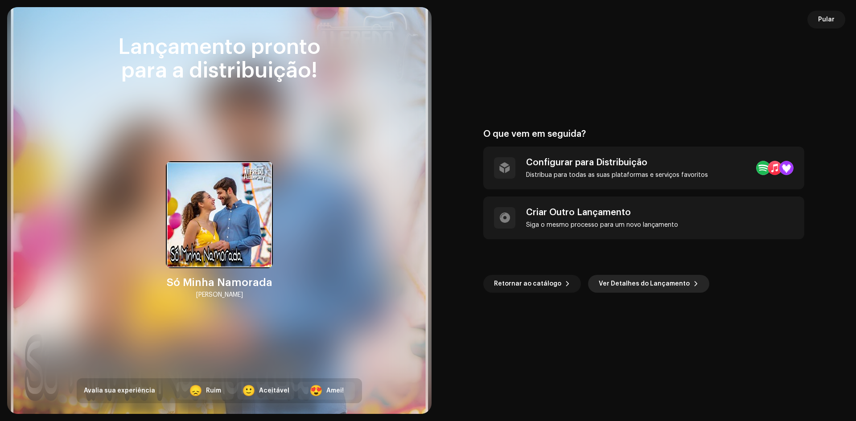 This screenshot has height=421, width=856. What do you see at coordinates (219, 215) in the screenshot?
I see `img: 2019405e-2162-4147-a4dc-3d007580541c` at bounding box center [219, 215].